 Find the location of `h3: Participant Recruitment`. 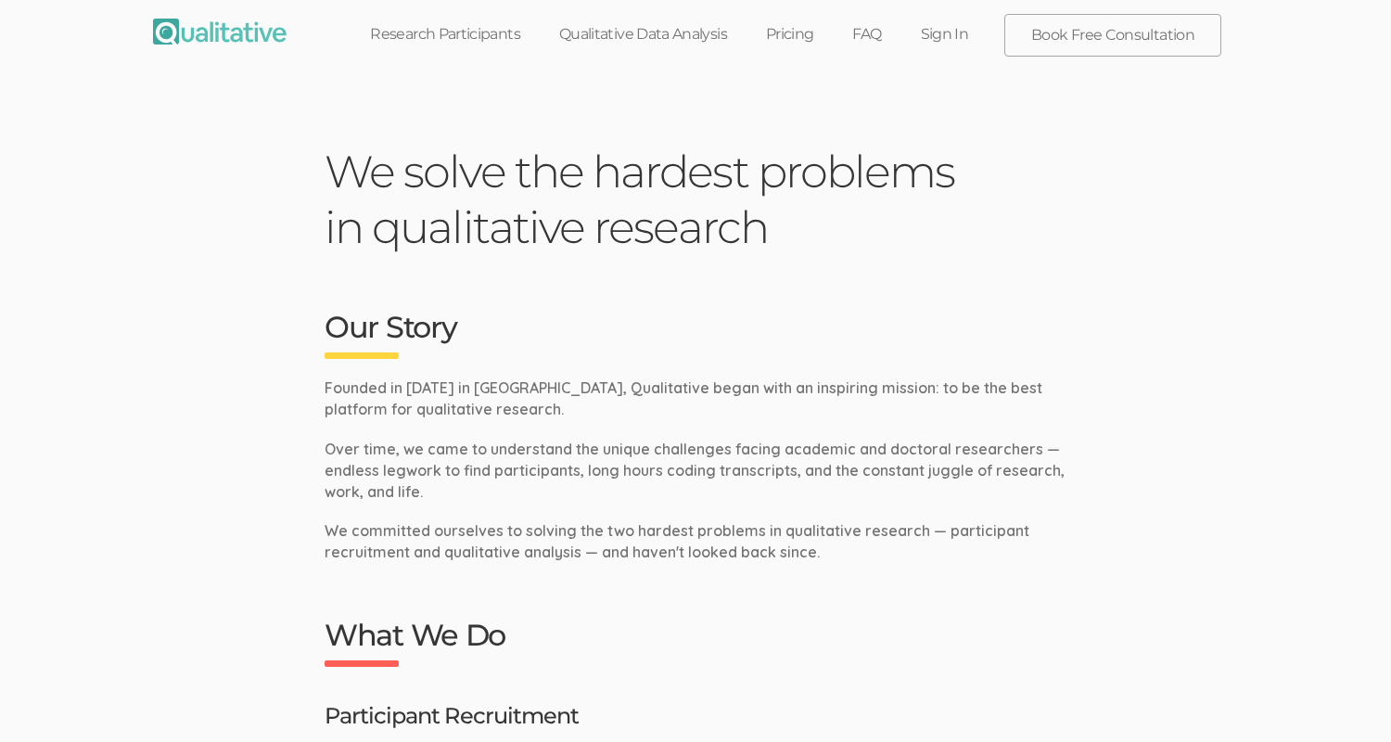

h3: Participant Recruitment is located at coordinates (696, 716).